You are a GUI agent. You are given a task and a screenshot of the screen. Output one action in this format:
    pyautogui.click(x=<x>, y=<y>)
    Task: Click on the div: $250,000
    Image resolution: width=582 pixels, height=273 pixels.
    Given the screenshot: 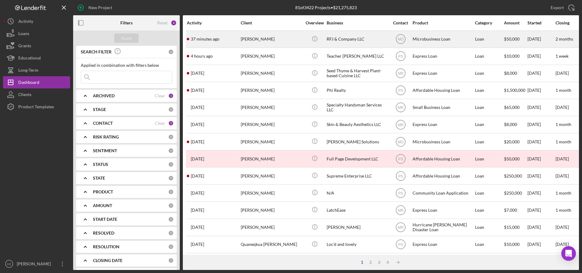 What is the action you would take?
    pyautogui.click(x=515, y=175)
    